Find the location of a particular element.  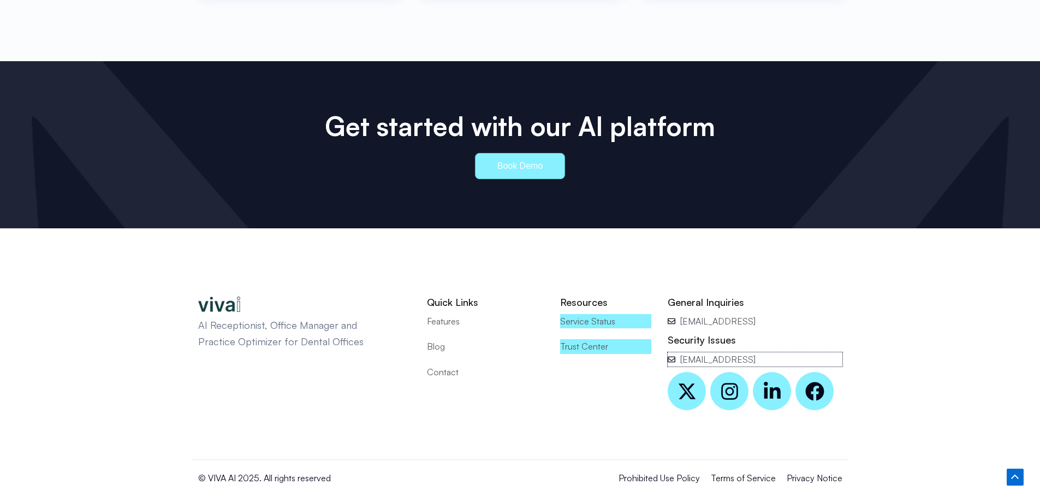

a: Features is located at coordinates (485, 321).